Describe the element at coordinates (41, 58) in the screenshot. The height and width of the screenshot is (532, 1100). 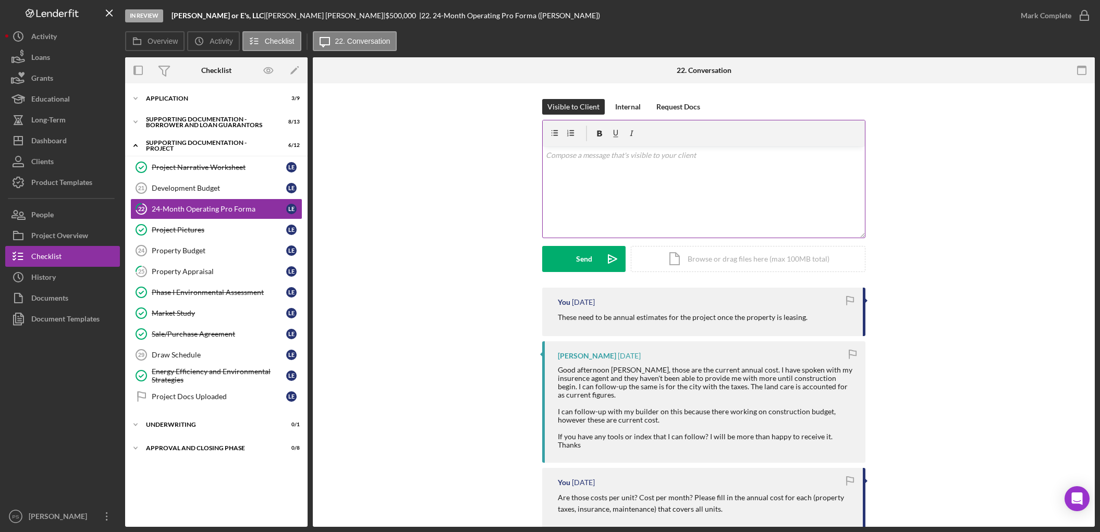
I see `div: Loans` at that location.